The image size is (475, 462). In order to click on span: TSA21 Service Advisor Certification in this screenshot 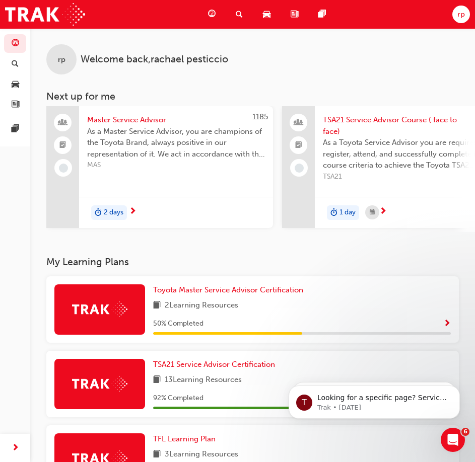, I will do `click(214, 365)`.